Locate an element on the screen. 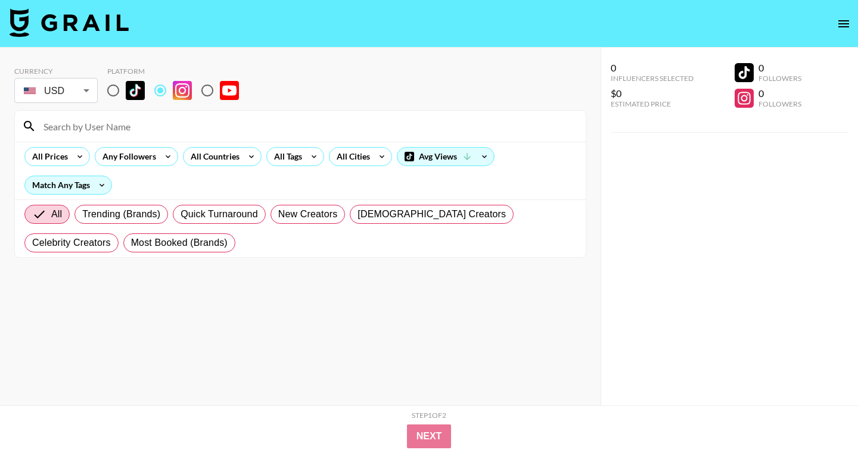 The width and height of the screenshot is (858, 453). span: Trending (Brands) is located at coordinates (121, 214).